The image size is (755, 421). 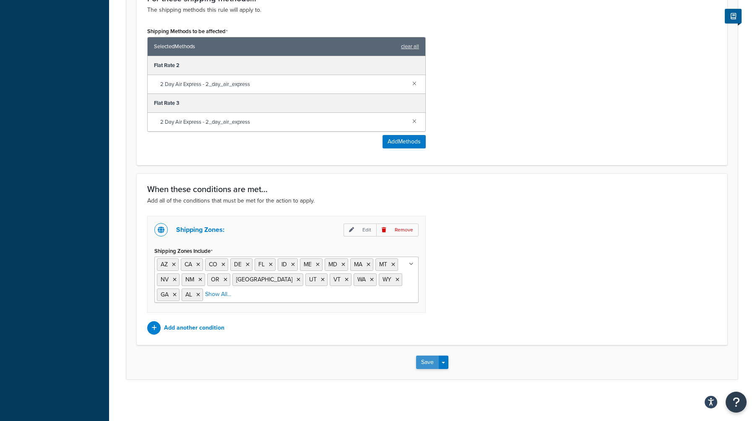 I want to click on h3: When these conditions are met..., so click(x=432, y=189).